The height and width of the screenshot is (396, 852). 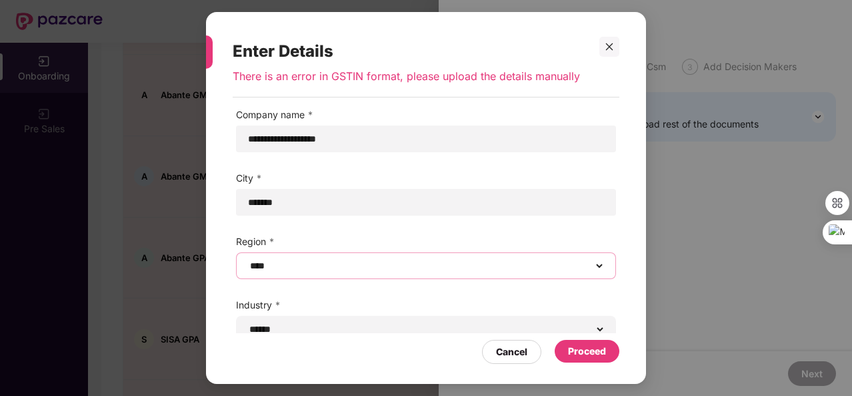 What do you see at coordinates (410, 47) in the screenshot?
I see `div: Enter Details` at bounding box center [410, 47].